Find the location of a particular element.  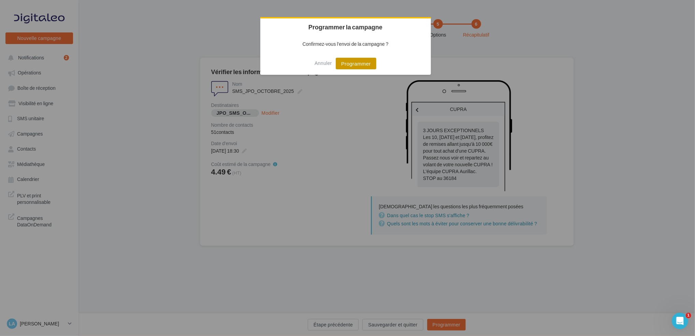

span: 1 is located at coordinates (689, 315).